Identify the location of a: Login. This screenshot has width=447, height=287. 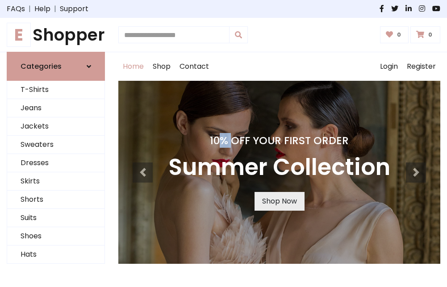
(389, 67).